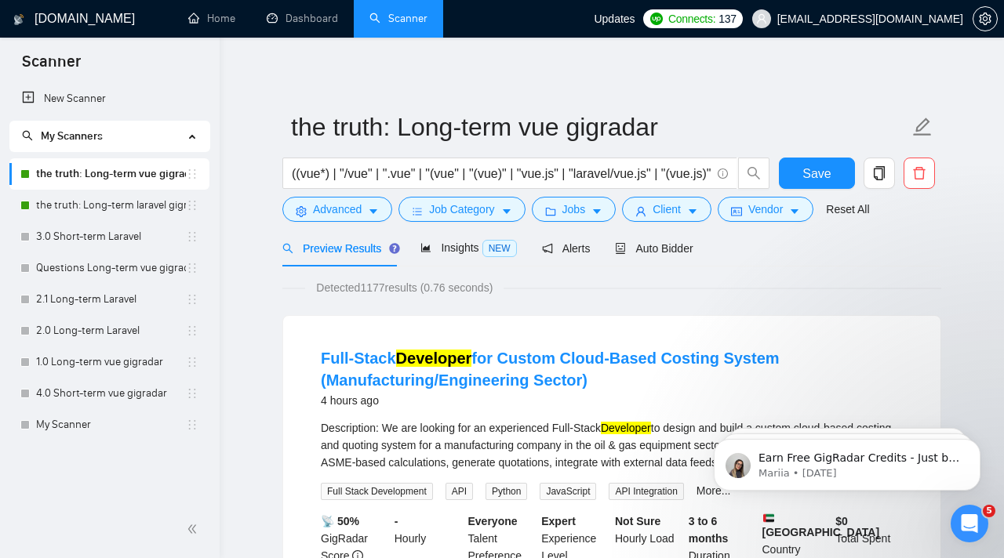 The image size is (1004, 558). Describe the element at coordinates (459, 492) in the screenshot. I see `span: API` at that location.